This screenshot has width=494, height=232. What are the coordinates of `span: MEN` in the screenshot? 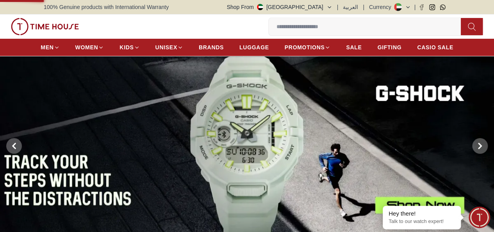 It's located at (47, 47).